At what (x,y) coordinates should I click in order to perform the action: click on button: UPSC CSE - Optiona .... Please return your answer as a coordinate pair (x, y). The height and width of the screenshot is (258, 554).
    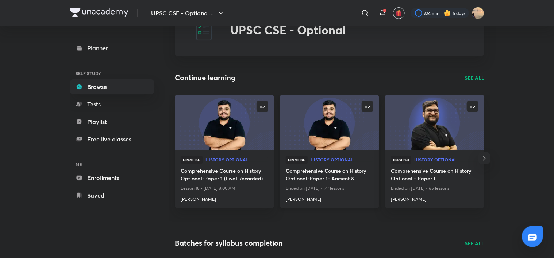
    Looking at the image, I should click on (188, 13).